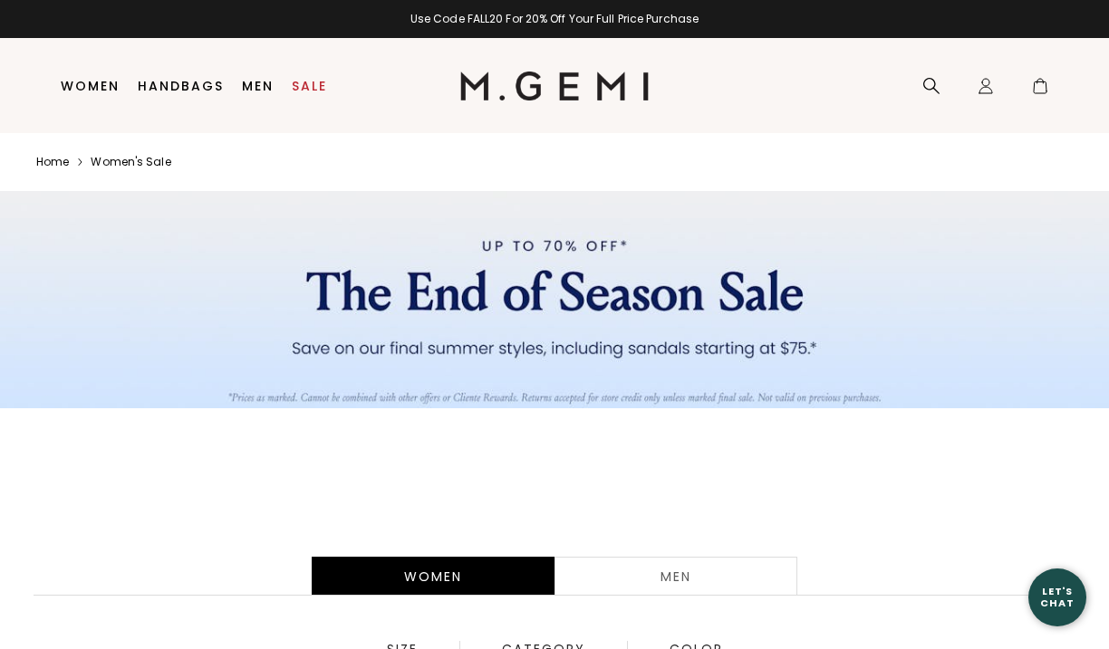 The height and width of the screenshot is (649, 1109). What do you see at coordinates (676, 576) in the screenshot?
I see `div: Men` at bounding box center [676, 576].